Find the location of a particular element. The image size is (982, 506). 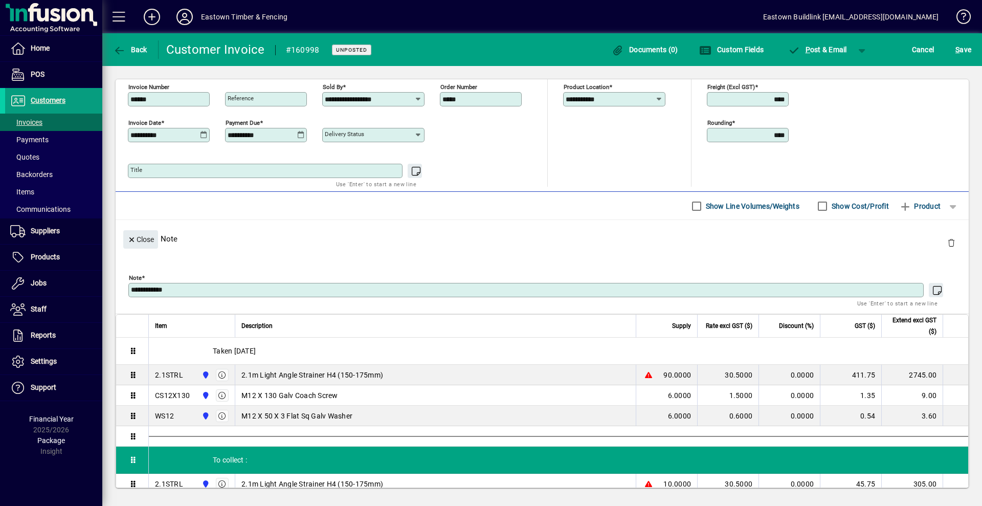

span: Cancel is located at coordinates (923, 50).